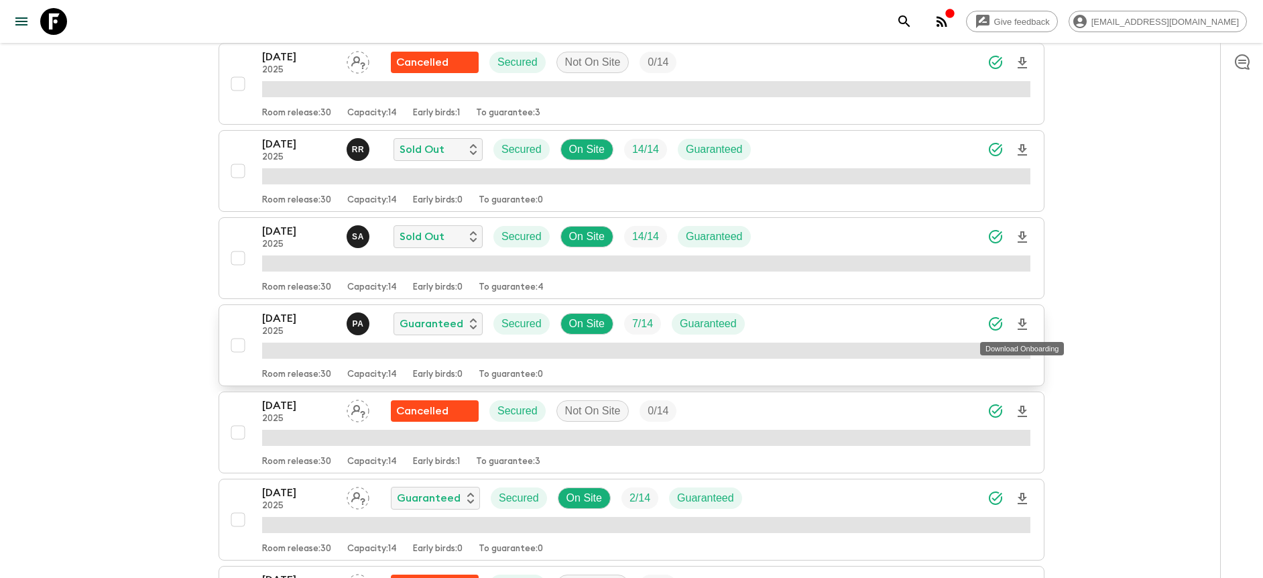 The height and width of the screenshot is (578, 1263). What do you see at coordinates (359, 322) in the screenshot?
I see `span: Prasad Adikari` at bounding box center [359, 322].